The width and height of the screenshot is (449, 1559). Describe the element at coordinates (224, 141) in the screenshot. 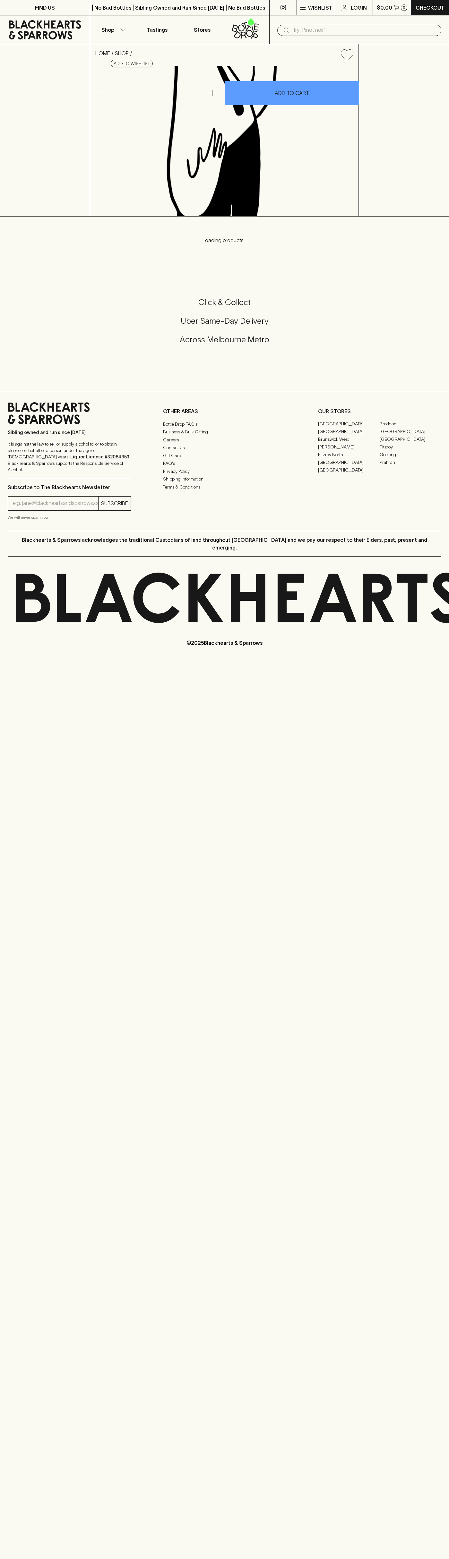

I see `img: Good Land Smoovie Smoothie Sour Vegas Buffet` at that location.